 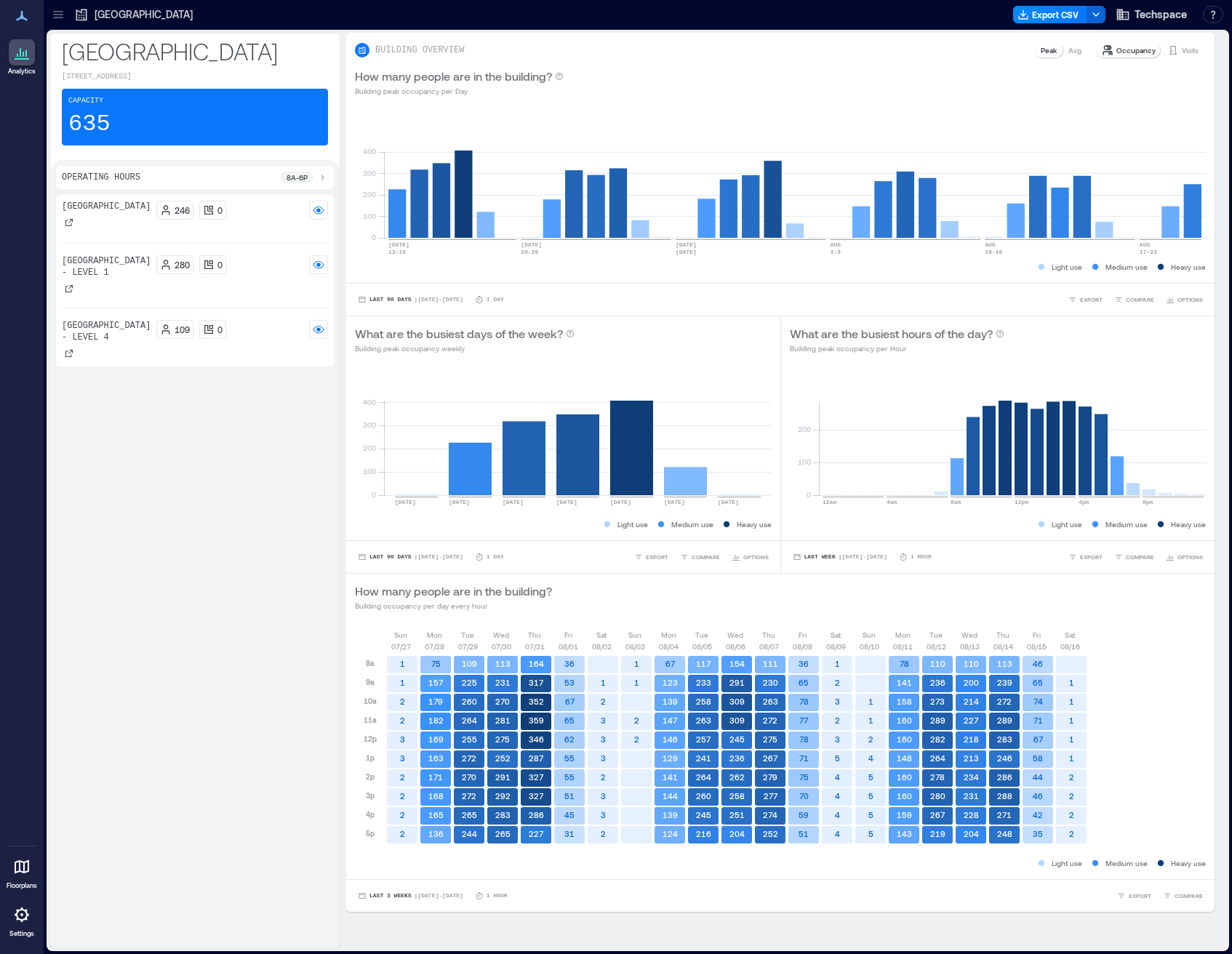 What do you see at coordinates (370, 402) in the screenshot?
I see `tspan: 400` at bounding box center [370, 402].